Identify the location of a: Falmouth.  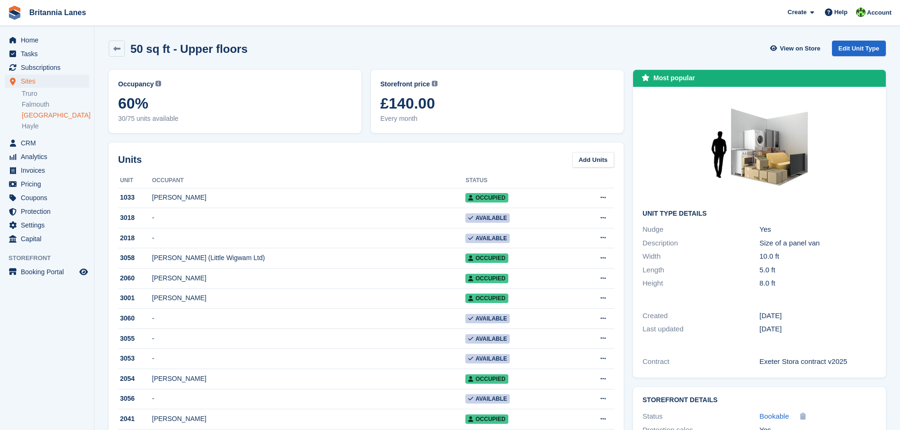
(55, 104).